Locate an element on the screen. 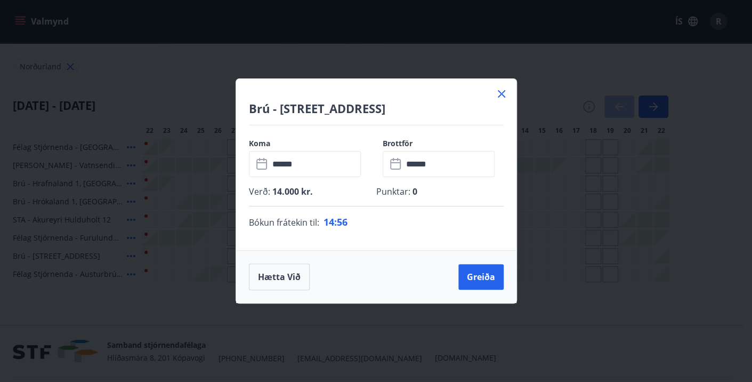 The height and width of the screenshot is (382, 752). button: Greiða is located at coordinates (481, 277).